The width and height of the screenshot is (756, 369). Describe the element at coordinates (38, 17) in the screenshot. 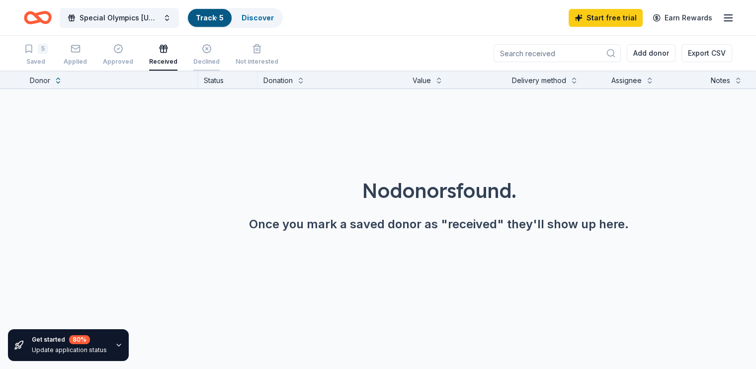

I see `a: Home` at that location.